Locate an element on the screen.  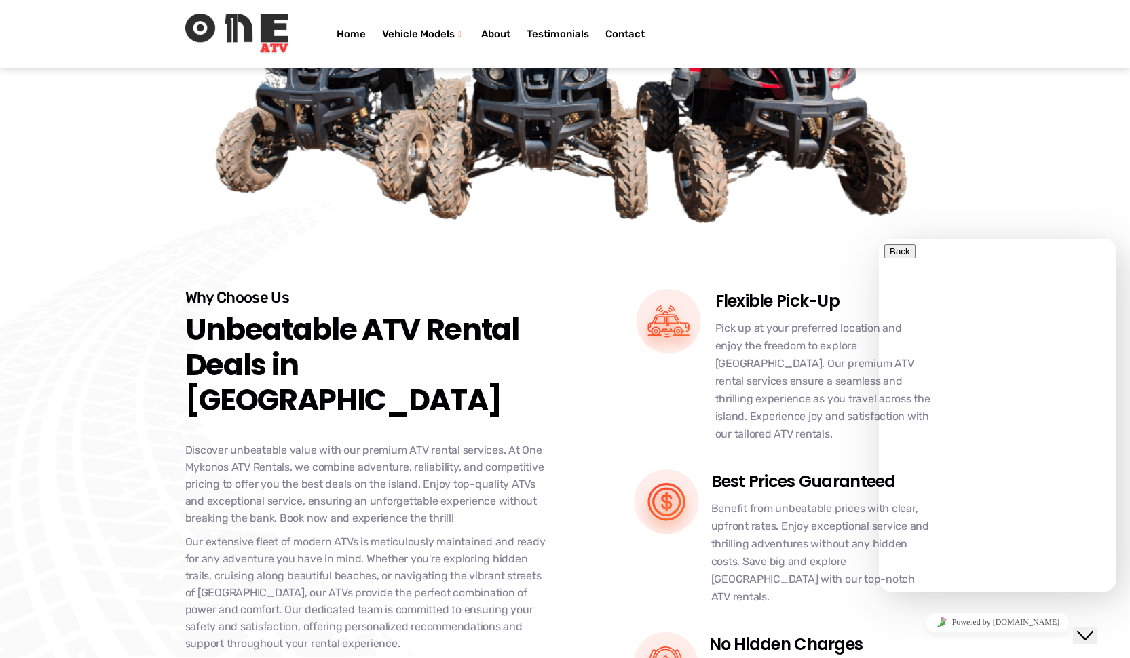
p: Our extensive fleet of modern ATVs is meticulously maintained and ready for any adventure you hav... is located at coordinates (368, 592).